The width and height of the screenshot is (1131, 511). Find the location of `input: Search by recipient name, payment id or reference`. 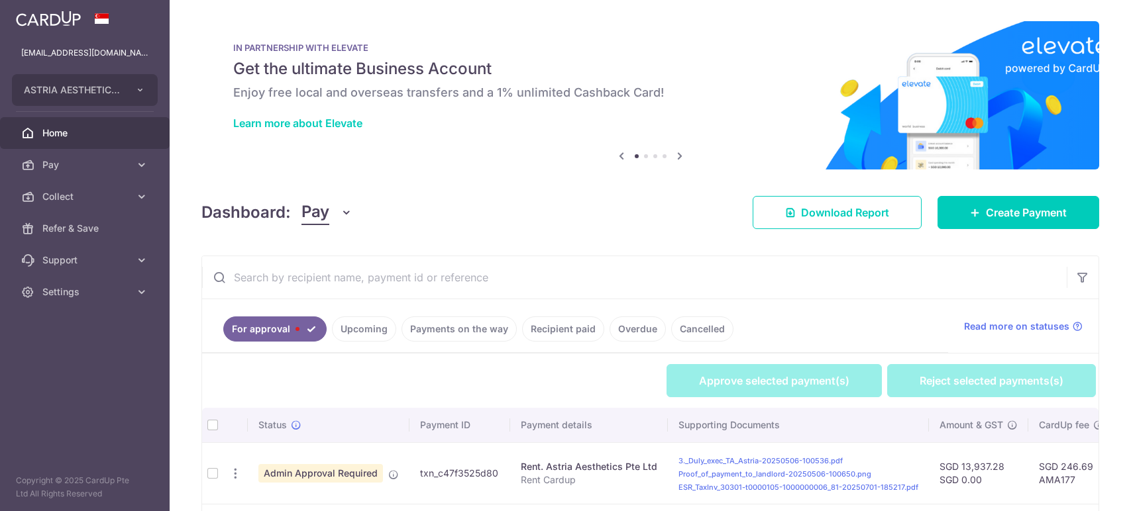

input: Search by recipient name, payment id or reference is located at coordinates (634, 278).